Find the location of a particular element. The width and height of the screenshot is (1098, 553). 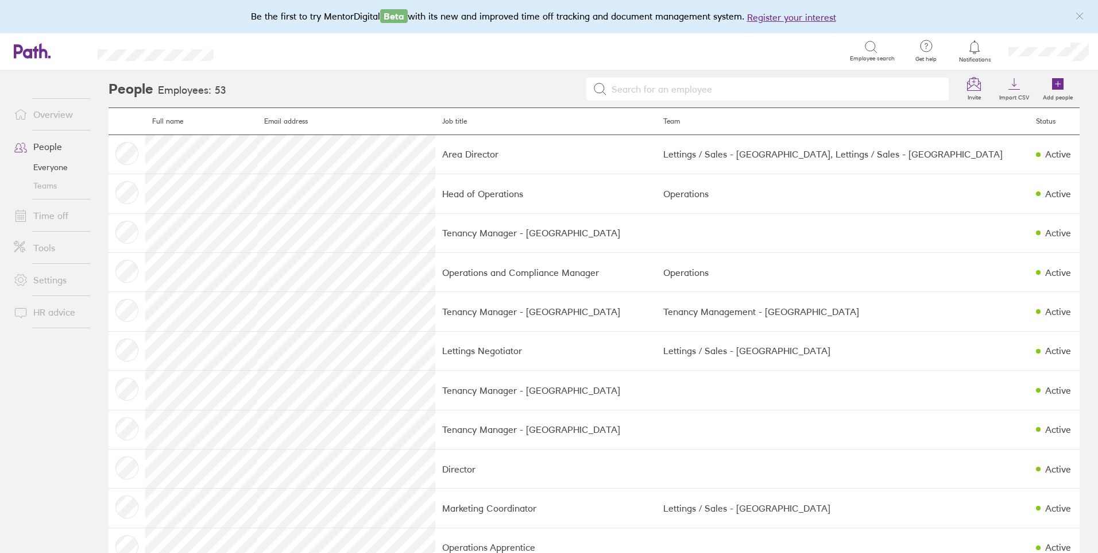

a: Import CSV is located at coordinates (1014, 89).